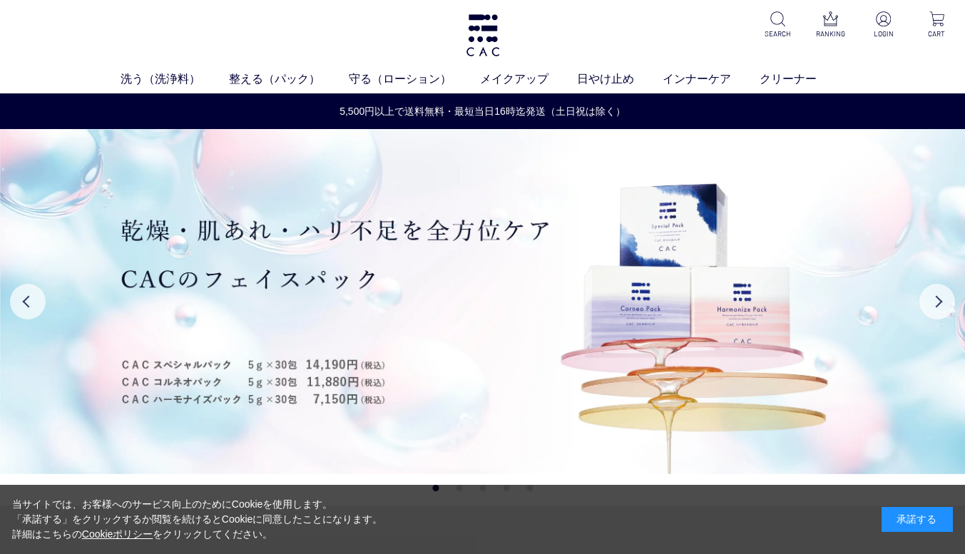  Describe the element at coordinates (802, 79) in the screenshot. I see `a: クリーナー` at that location.